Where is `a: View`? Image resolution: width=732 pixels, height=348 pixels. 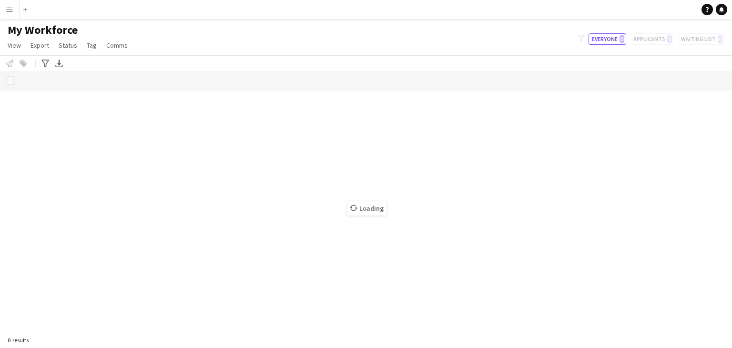
a: View is located at coordinates (14, 45).